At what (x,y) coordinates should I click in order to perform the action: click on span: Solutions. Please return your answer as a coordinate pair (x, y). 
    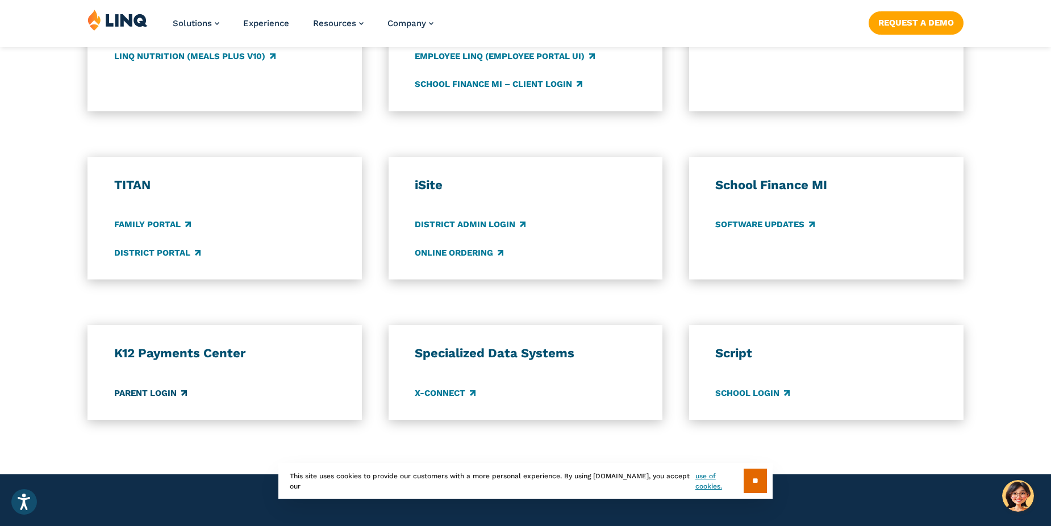
    Looking at the image, I should click on (192, 23).